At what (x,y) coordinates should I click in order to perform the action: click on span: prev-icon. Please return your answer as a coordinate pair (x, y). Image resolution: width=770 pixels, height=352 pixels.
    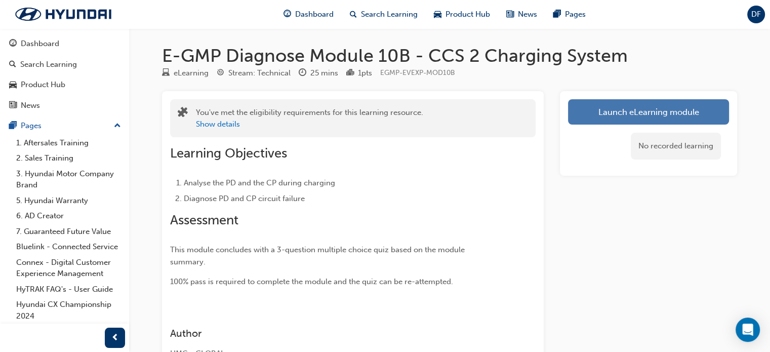
    Looking at the image, I should click on (115, 337).